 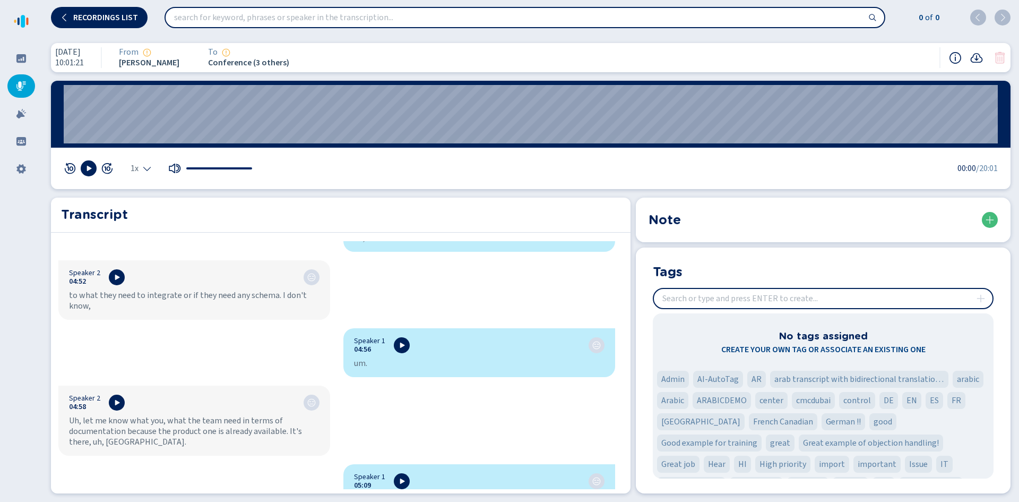 What do you see at coordinates (673, 400) in the screenshot?
I see `div: Tag 'Arabic'` at bounding box center [673, 400].